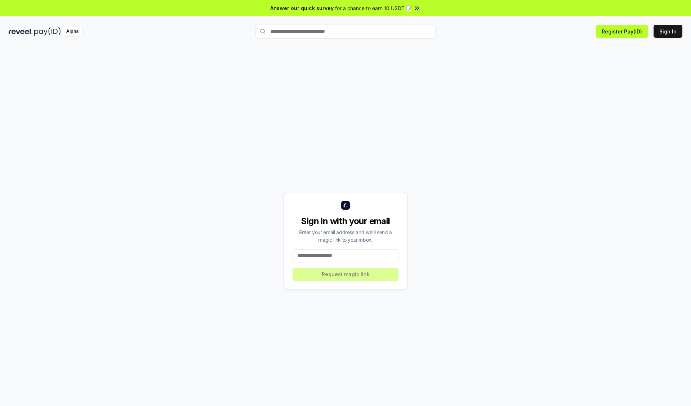  I want to click on button: Register Pay(ID), so click(622, 31).